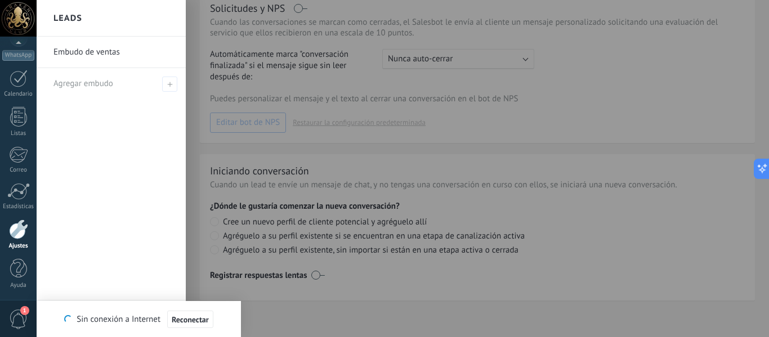  Describe the element at coordinates (19, 94) in the screenshot. I see `div: Calendario` at that location.